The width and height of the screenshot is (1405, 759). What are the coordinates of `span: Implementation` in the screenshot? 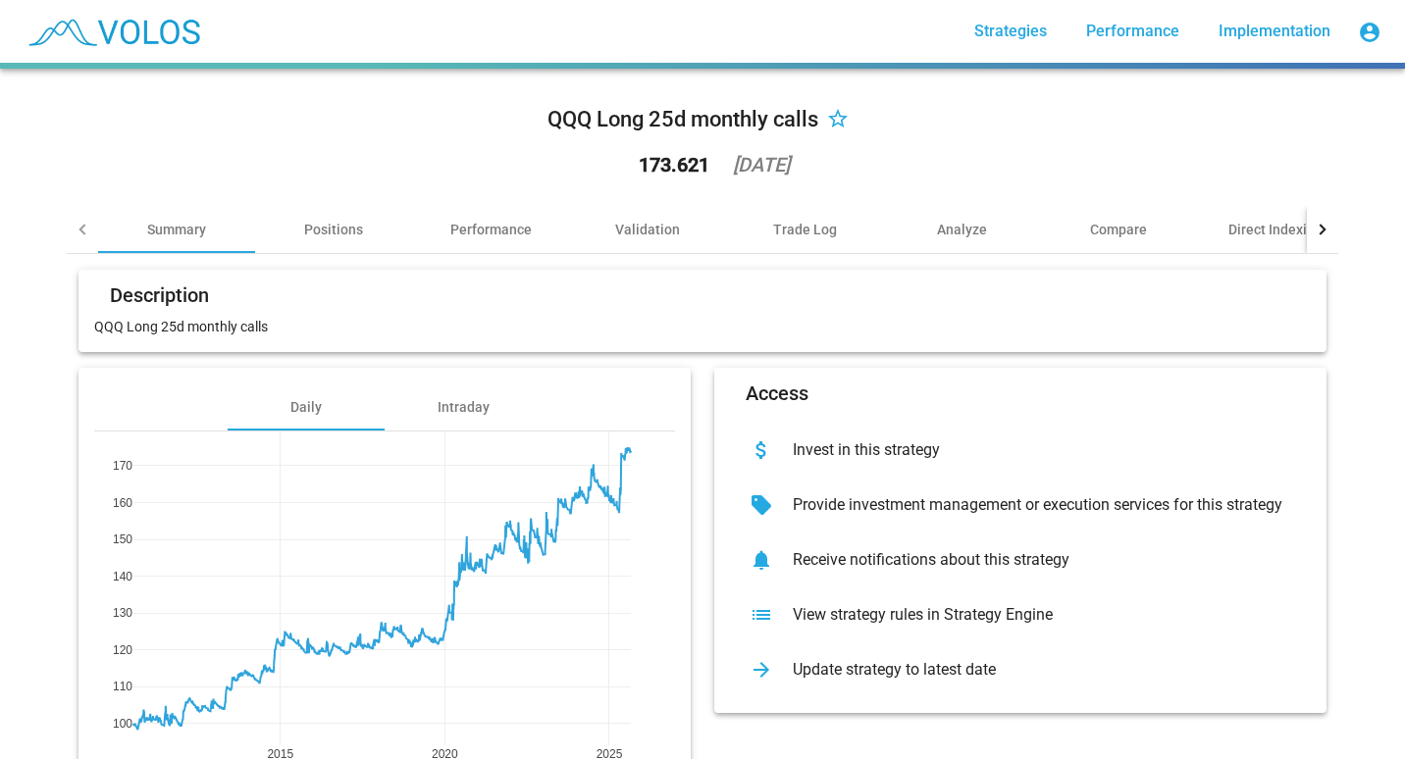 It's located at (1275, 30).